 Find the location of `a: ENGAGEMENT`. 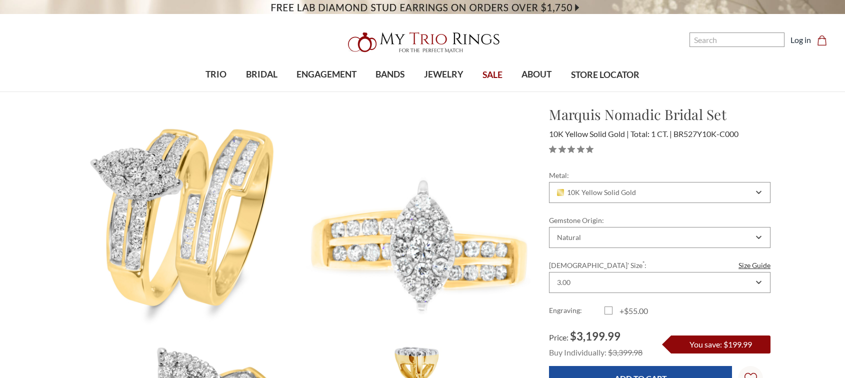

a: ENGAGEMENT is located at coordinates (326, 74).